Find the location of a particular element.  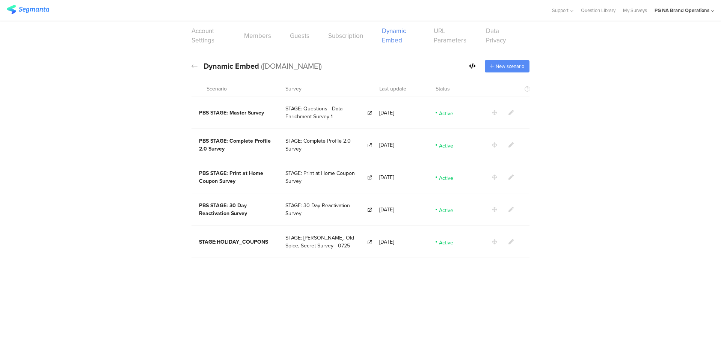

span: STAGE: Print at Home Coupon Survey is located at coordinates (325, 177).